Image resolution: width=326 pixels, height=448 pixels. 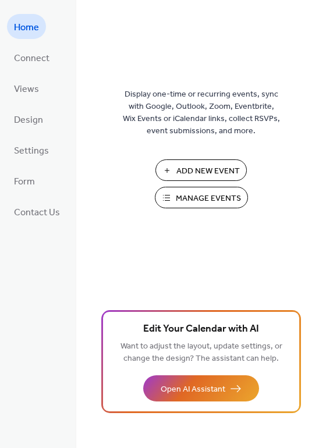 I want to click on span: Manage Events, so click(x=208, y=199).